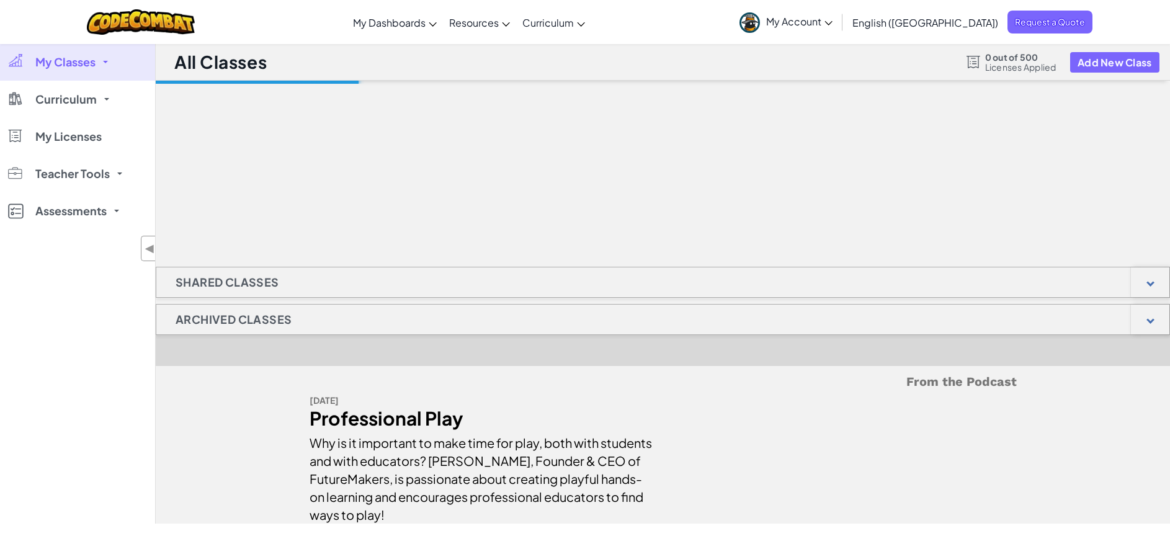 Image resolution: width=1170 pixels, height=536 pixels. I want to click on button: Add New Class, so click(1115, 62).